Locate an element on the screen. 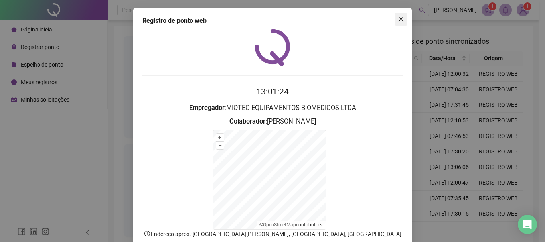 The width and height of the screenshot is (545, 242). div: Registro de ponto web is located at coordinates (272, 21).